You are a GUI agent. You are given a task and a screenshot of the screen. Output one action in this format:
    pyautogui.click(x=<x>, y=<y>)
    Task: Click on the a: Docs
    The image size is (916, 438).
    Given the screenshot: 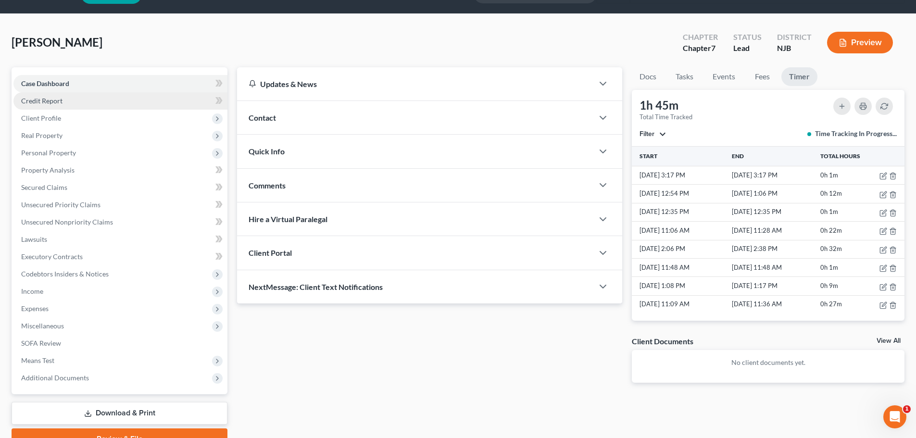 What is the action you would take?
    pyautogui.click(x=647, y=76)
    